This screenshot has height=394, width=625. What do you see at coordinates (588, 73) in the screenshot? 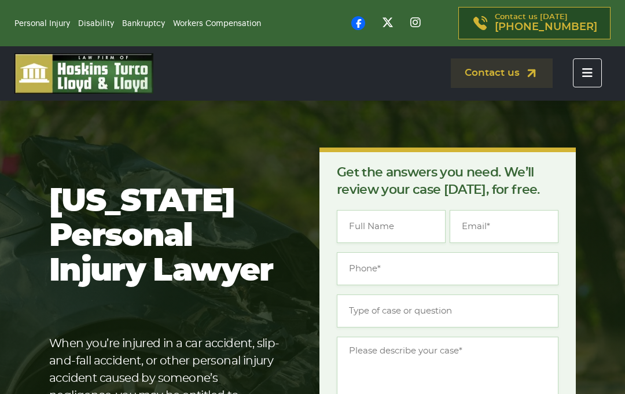
I see `button: Toggle navigation` at bounding box center [588, 73].